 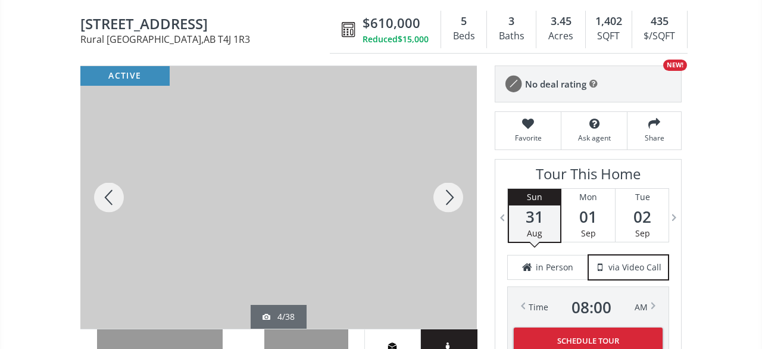 What do you see at coordinates (535, 233) in the screenshot?
I see `span: Aug` at bounding box center [535, 233].